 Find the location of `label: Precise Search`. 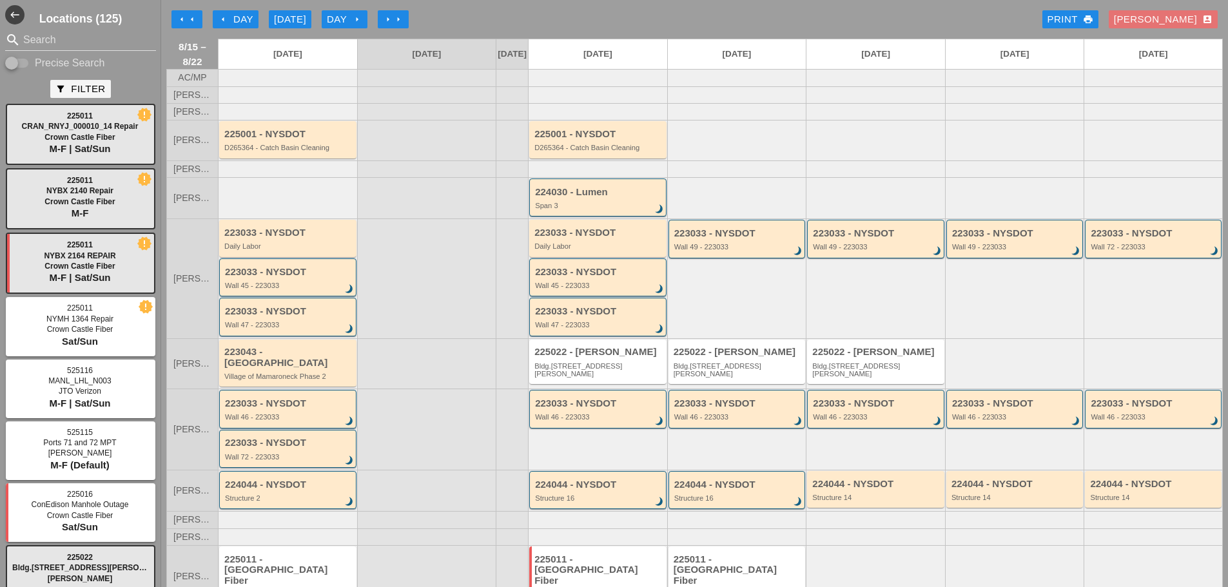

label: Precise Search is located at coordinates (70, 63).